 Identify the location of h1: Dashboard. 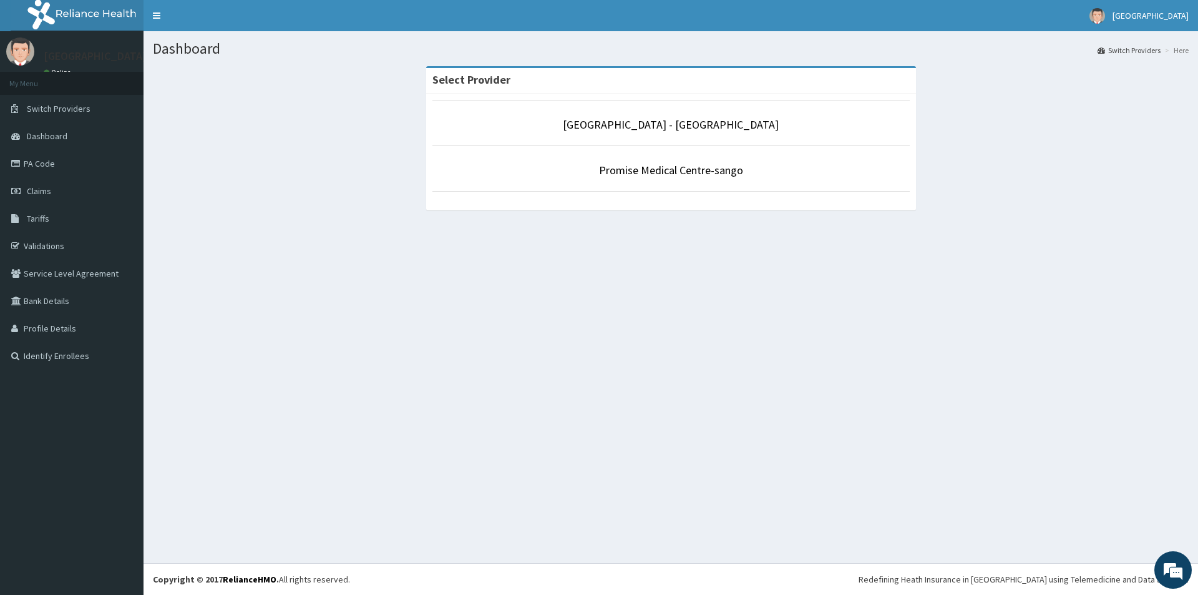
(671, 49).